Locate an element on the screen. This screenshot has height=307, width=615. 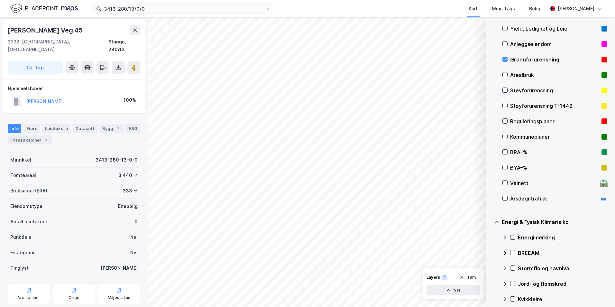
div: BREEAM is located at coordinates (562, 253).